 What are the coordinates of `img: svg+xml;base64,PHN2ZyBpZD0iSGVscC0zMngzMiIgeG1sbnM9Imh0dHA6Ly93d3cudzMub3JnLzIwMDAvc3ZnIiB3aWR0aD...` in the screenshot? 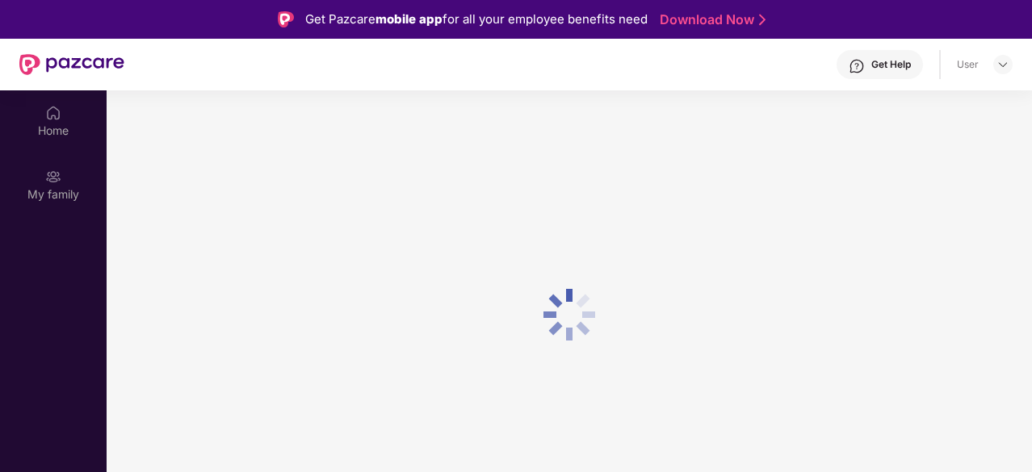 It's located at (856, 66).